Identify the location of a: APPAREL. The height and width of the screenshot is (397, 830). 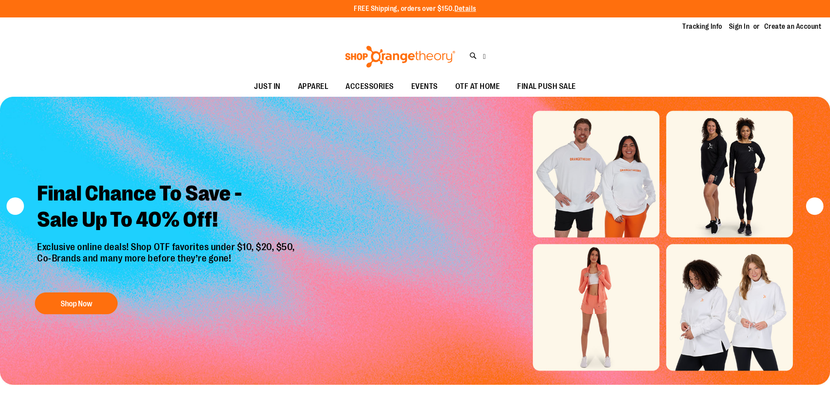
(313, 87).